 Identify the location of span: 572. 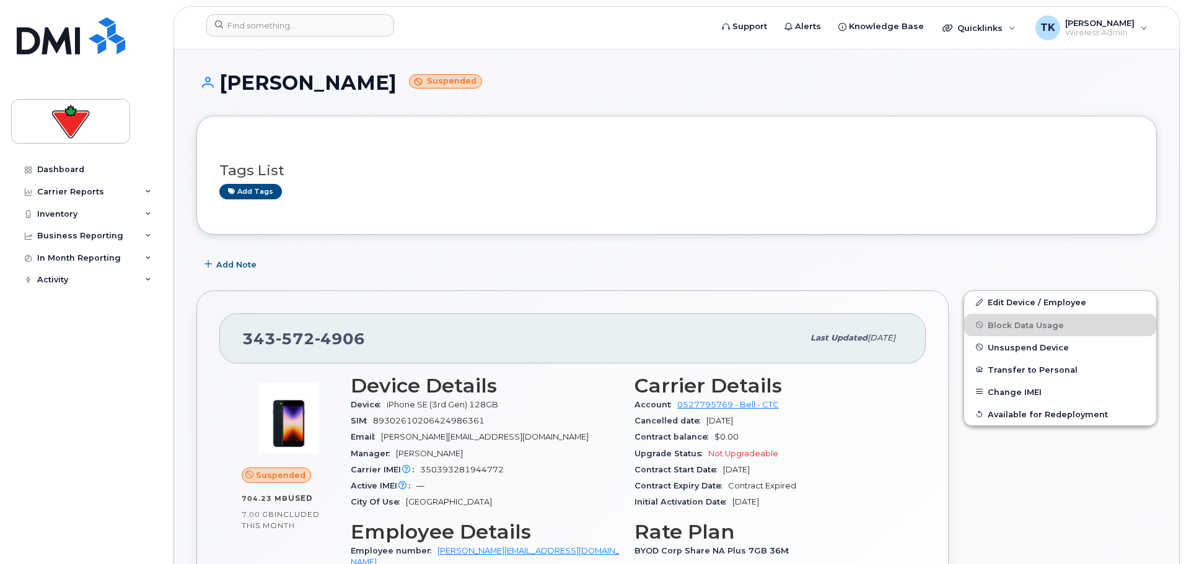
(295, 339).